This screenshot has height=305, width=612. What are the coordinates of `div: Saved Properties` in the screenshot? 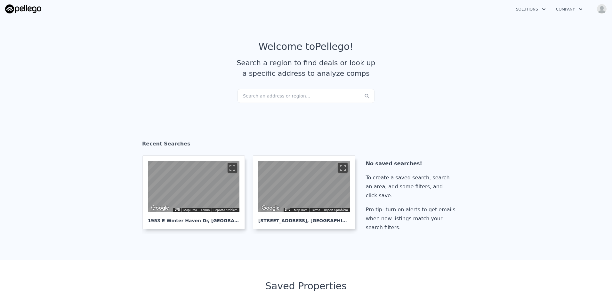 It's located at (306, 287).